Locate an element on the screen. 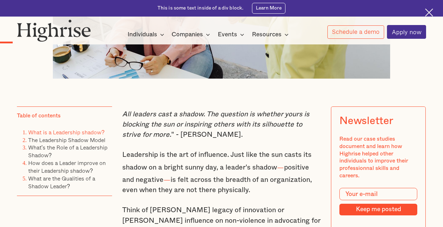 Image resolution: width=443 pixels, height=227 pixels. img: Highrise logo is located at coordinates (54, 30).